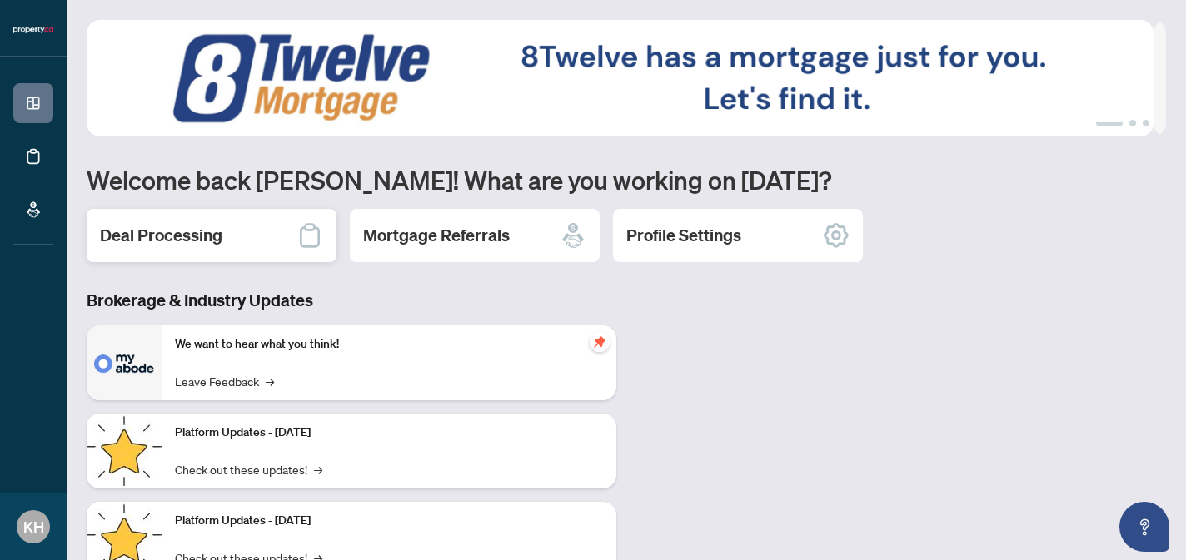 The image size is (1186, 560). What do you see at coordinates (1109, 123) in the screenshot?
I see `button: 1` at bounding box center [1109, 123].